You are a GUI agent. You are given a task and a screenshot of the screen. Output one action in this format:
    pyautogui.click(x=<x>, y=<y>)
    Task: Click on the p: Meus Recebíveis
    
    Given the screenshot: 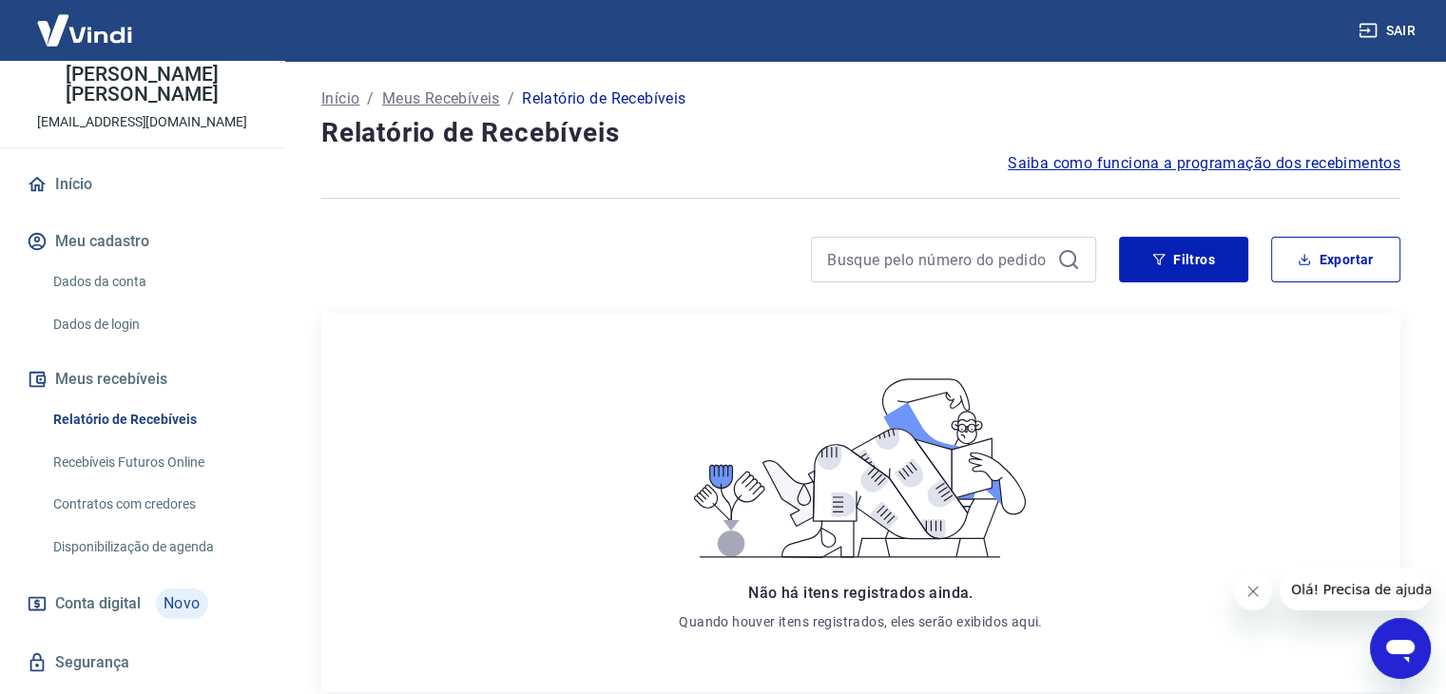 What is the action you would take?
    pyautogui.click(x=441, y=99)
    